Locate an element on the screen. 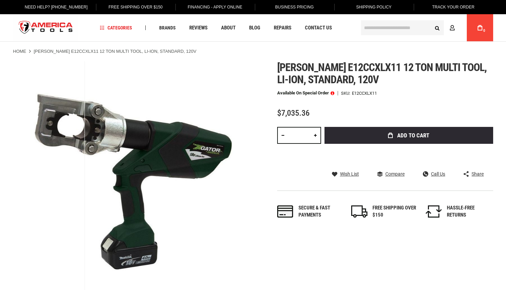  span: Shipping Policy is located at coordinates (374, 7).